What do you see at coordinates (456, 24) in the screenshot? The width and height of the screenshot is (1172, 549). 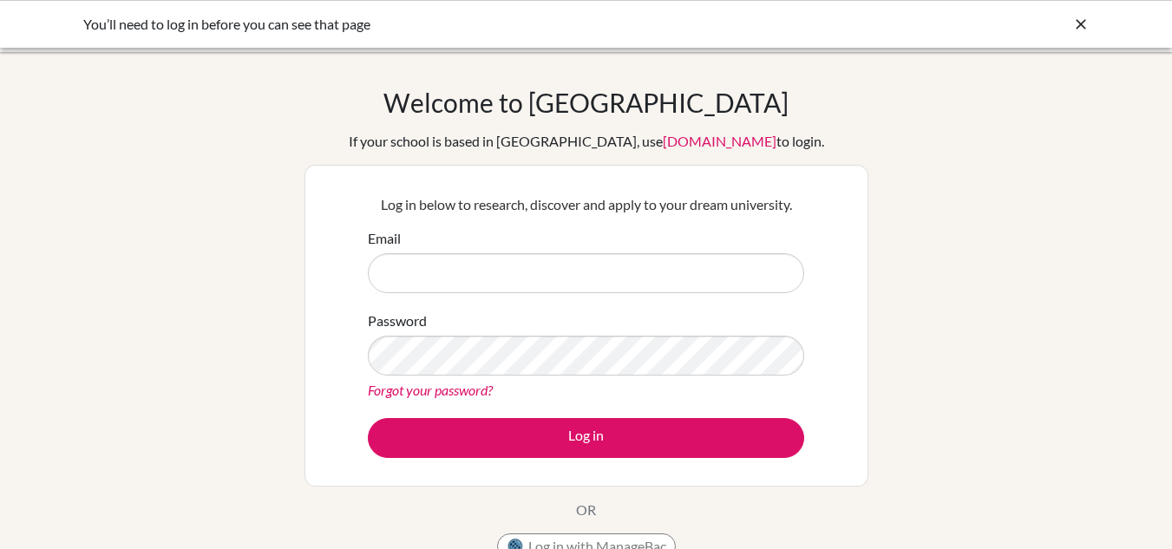 I see `div: You’ll need to log in before you can see that page` at bounding box center [456, 24].